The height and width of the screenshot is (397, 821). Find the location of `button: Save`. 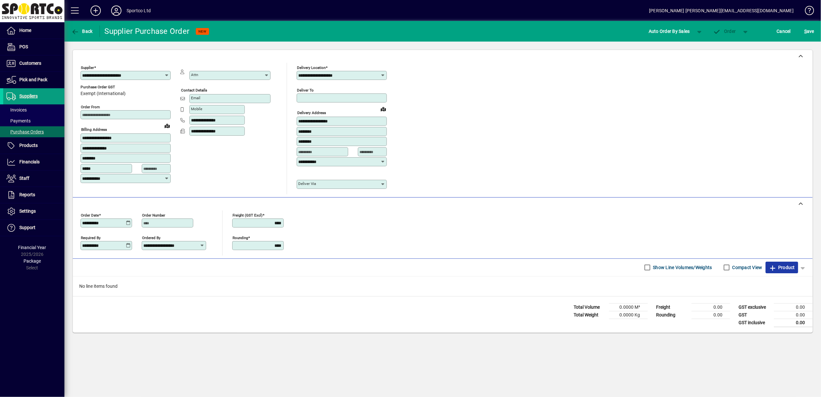

button: Save is located at coordinates (809, 31).